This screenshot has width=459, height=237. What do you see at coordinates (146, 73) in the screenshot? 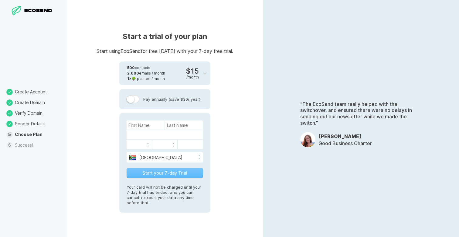
I see `div: emails / month` at bounding box center [146, 73].